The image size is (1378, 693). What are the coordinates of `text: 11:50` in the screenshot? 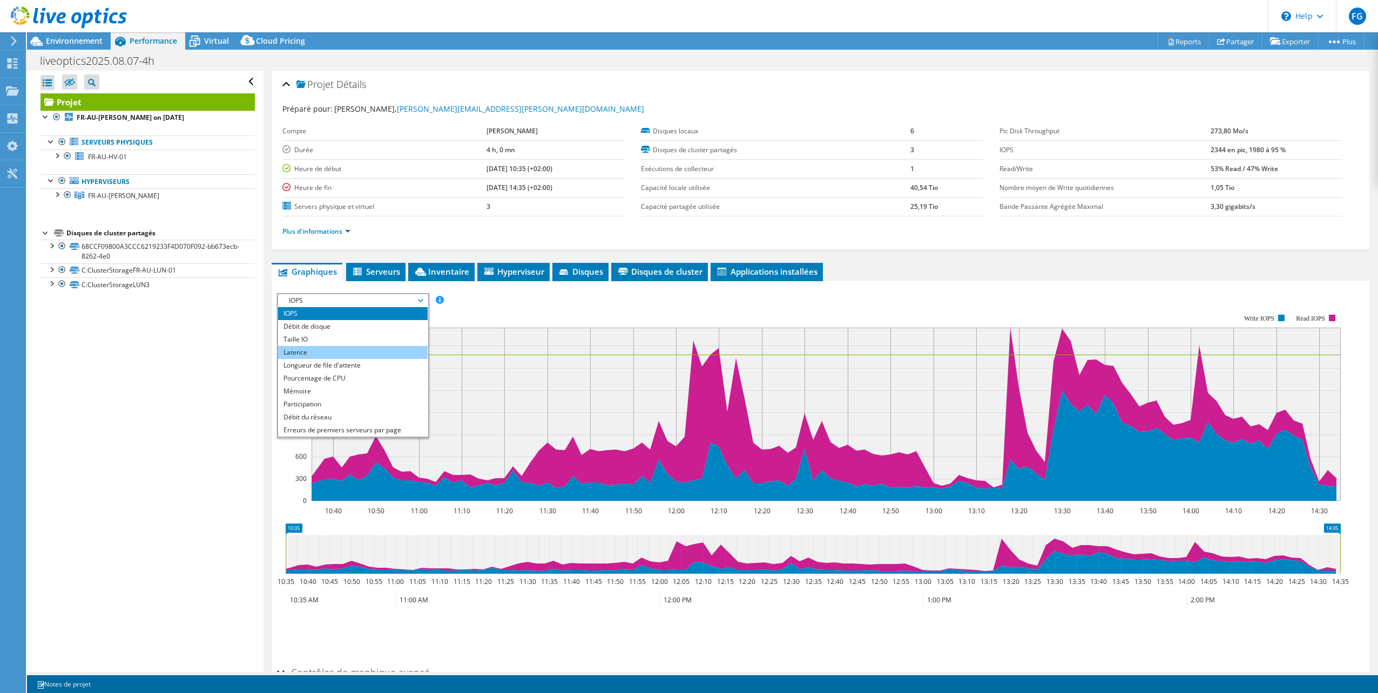 It's located at (614, 581).